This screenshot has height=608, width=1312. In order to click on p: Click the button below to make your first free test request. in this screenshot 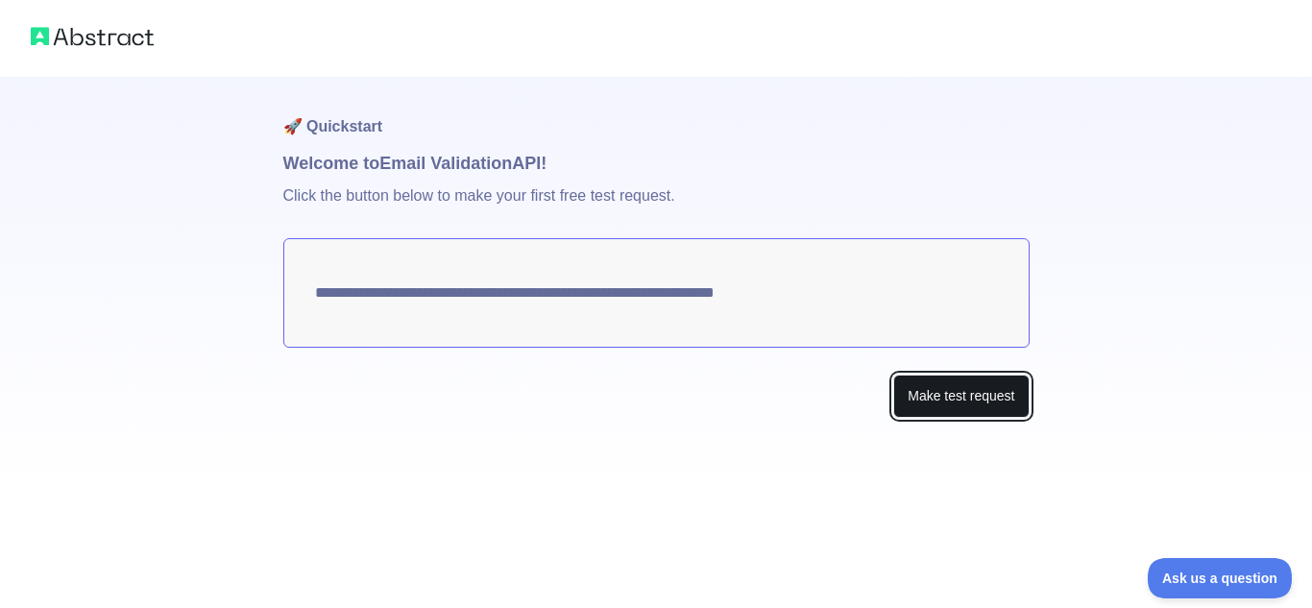, I will do `click(656, 207)`.